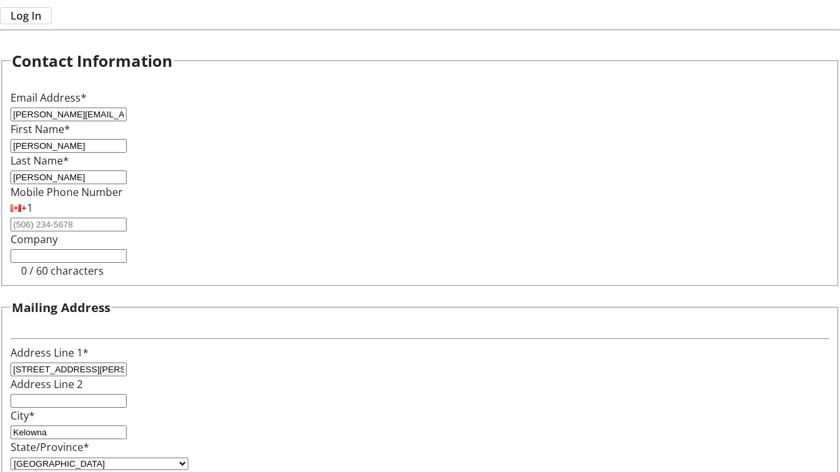 Image resolution: width=840 pixels, height=472 pixels. What do you see at coordinates (22, 416) in the screenshot?
I see `label: City*` at bounding box center [22, 416].